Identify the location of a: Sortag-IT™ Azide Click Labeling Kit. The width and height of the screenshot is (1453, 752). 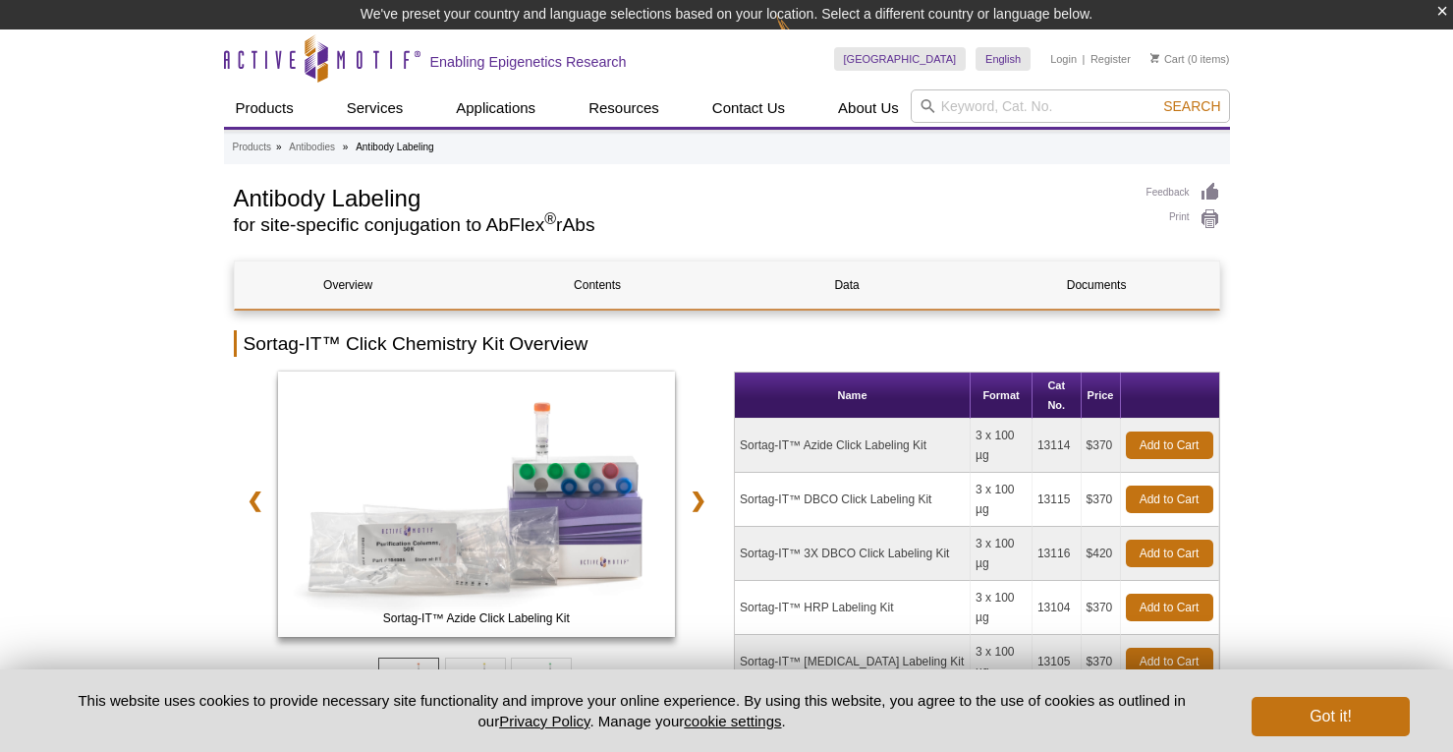
(477, 507).